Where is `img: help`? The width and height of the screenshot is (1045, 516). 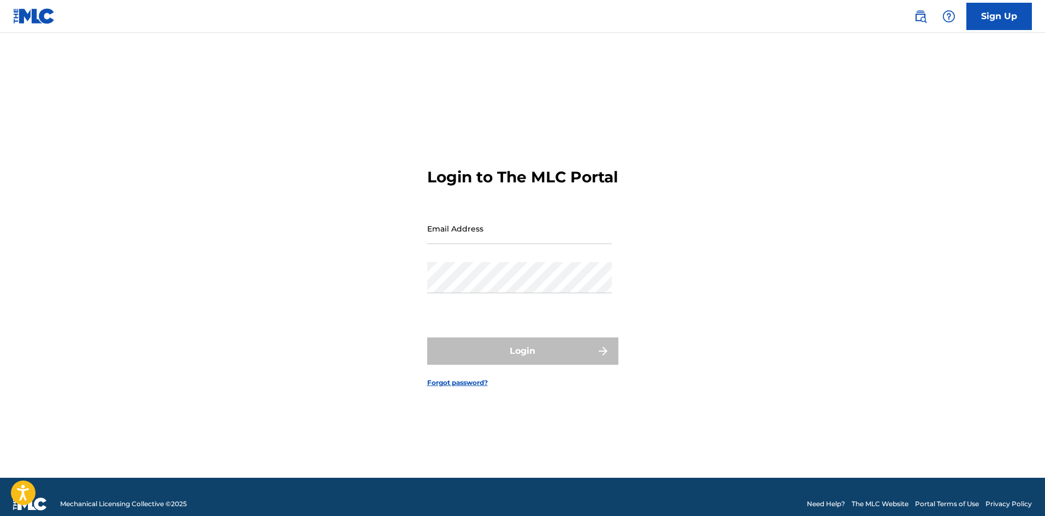
img: help is located at coordinates (949, 16).